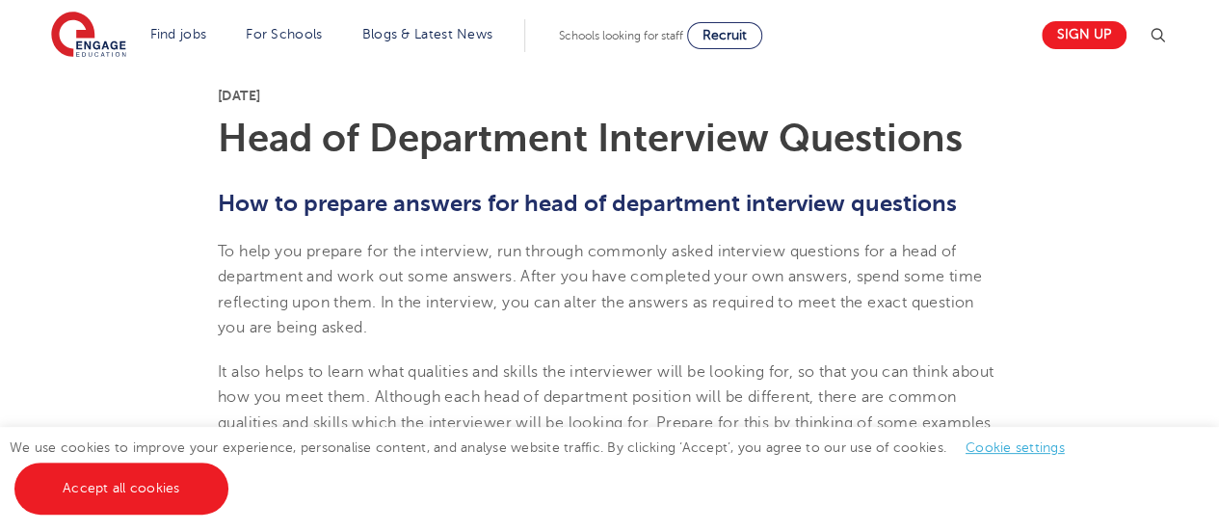 Image resolution: width=1219 pixels, height=531 pixels. I want to click on a: Recruit, so click(724, 36).